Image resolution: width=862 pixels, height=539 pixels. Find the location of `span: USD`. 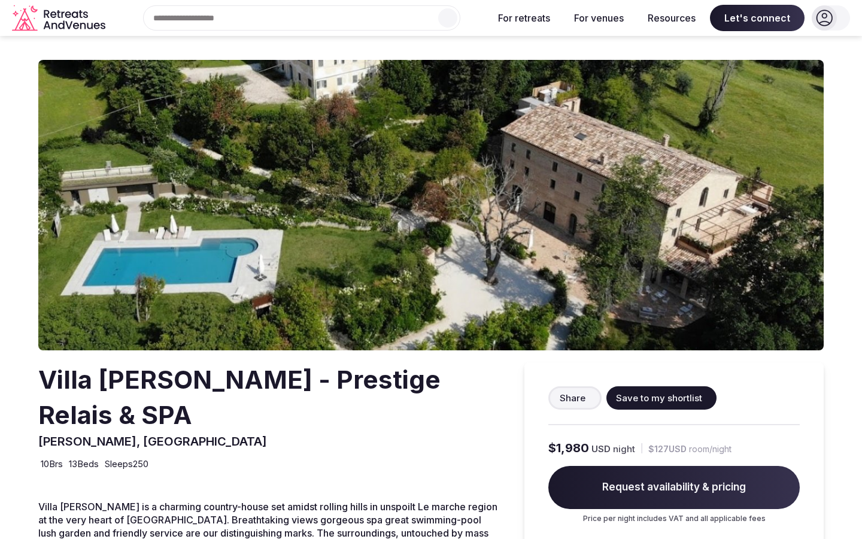

span: USD is located at coordinates (601, 448).